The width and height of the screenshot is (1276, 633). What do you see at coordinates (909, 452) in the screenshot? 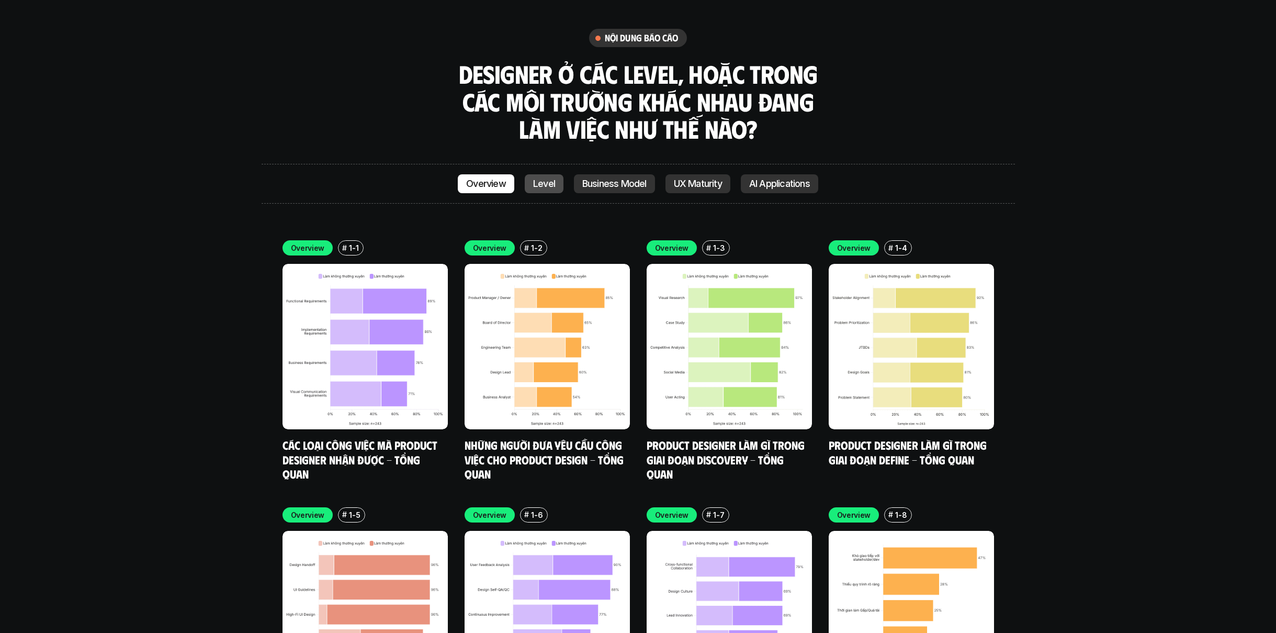
I see `a: Product Designer làm gì trong giai đoạn Define - Tổng quan` at bounding box center [909, 452].